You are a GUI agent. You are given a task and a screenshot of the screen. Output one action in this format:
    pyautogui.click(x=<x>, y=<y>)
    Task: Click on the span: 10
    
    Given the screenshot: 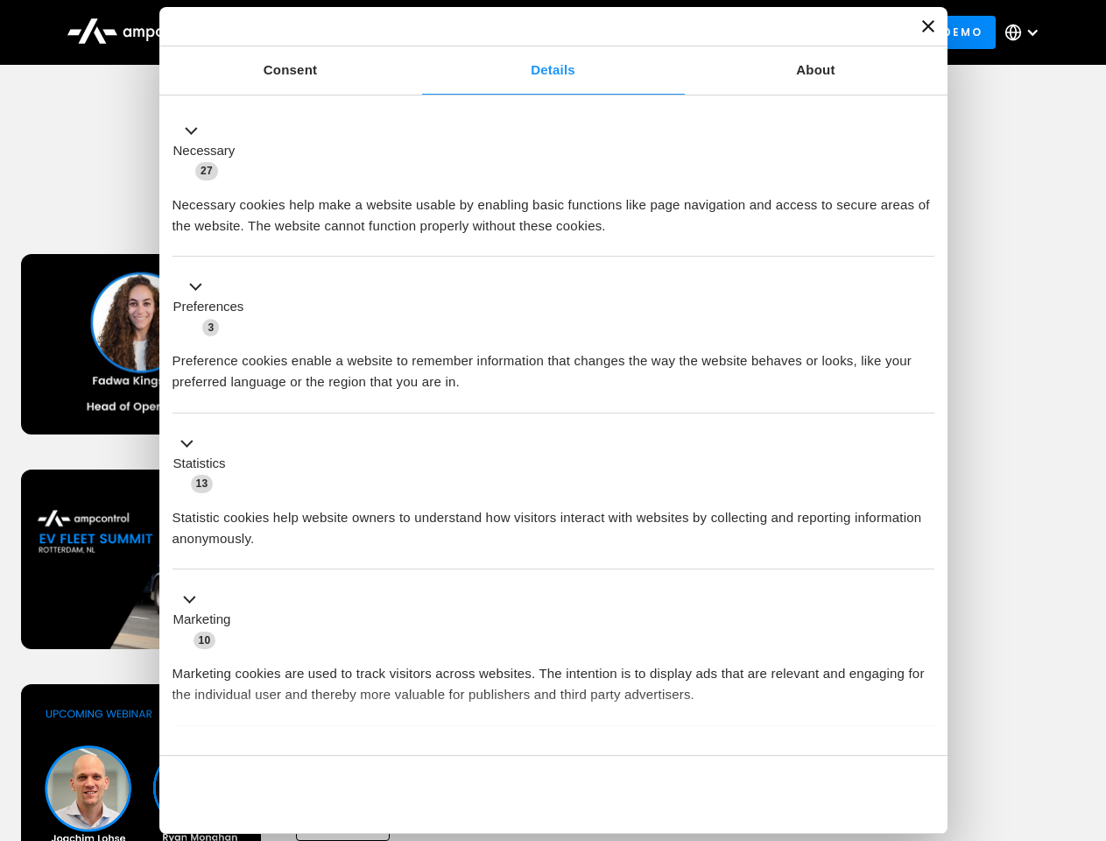 What is the action you would take?
    pyautogui.click(x=205, y=640)
    